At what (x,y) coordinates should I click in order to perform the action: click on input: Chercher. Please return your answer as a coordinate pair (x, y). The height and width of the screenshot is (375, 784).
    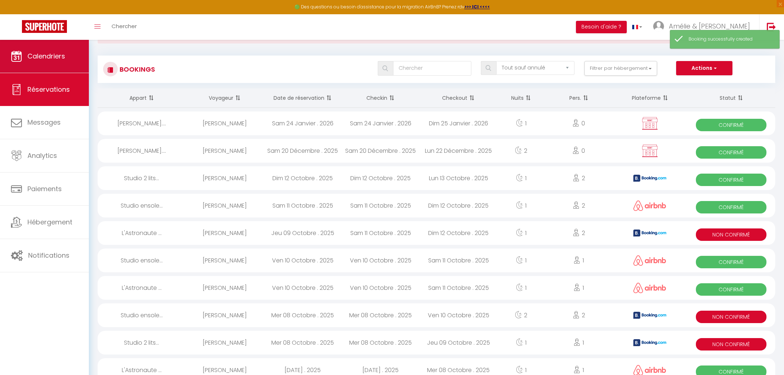
    Looking at the image, I should click on (432, 68).